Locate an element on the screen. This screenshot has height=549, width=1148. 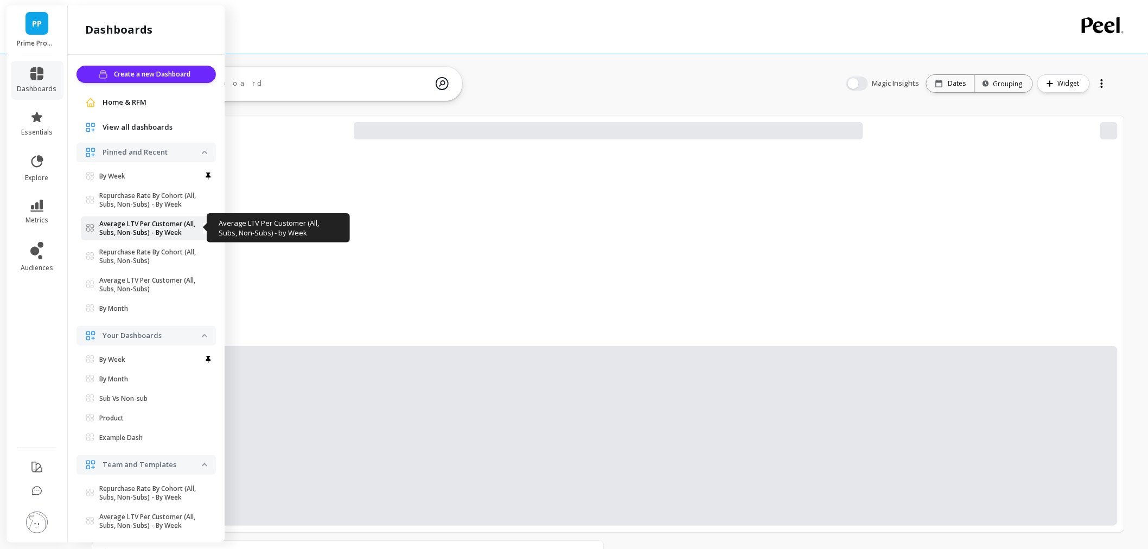
p: Repurchase Rate By Cohort (All, Subs, Non-Subs) is located at coordinates (150, 257).